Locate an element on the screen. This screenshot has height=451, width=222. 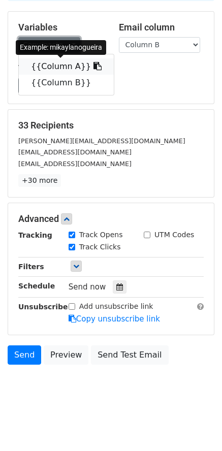
label: UTM Codes is located at coordinates (174, 235).